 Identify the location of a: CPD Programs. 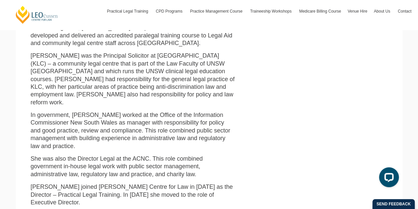
(170, 11).